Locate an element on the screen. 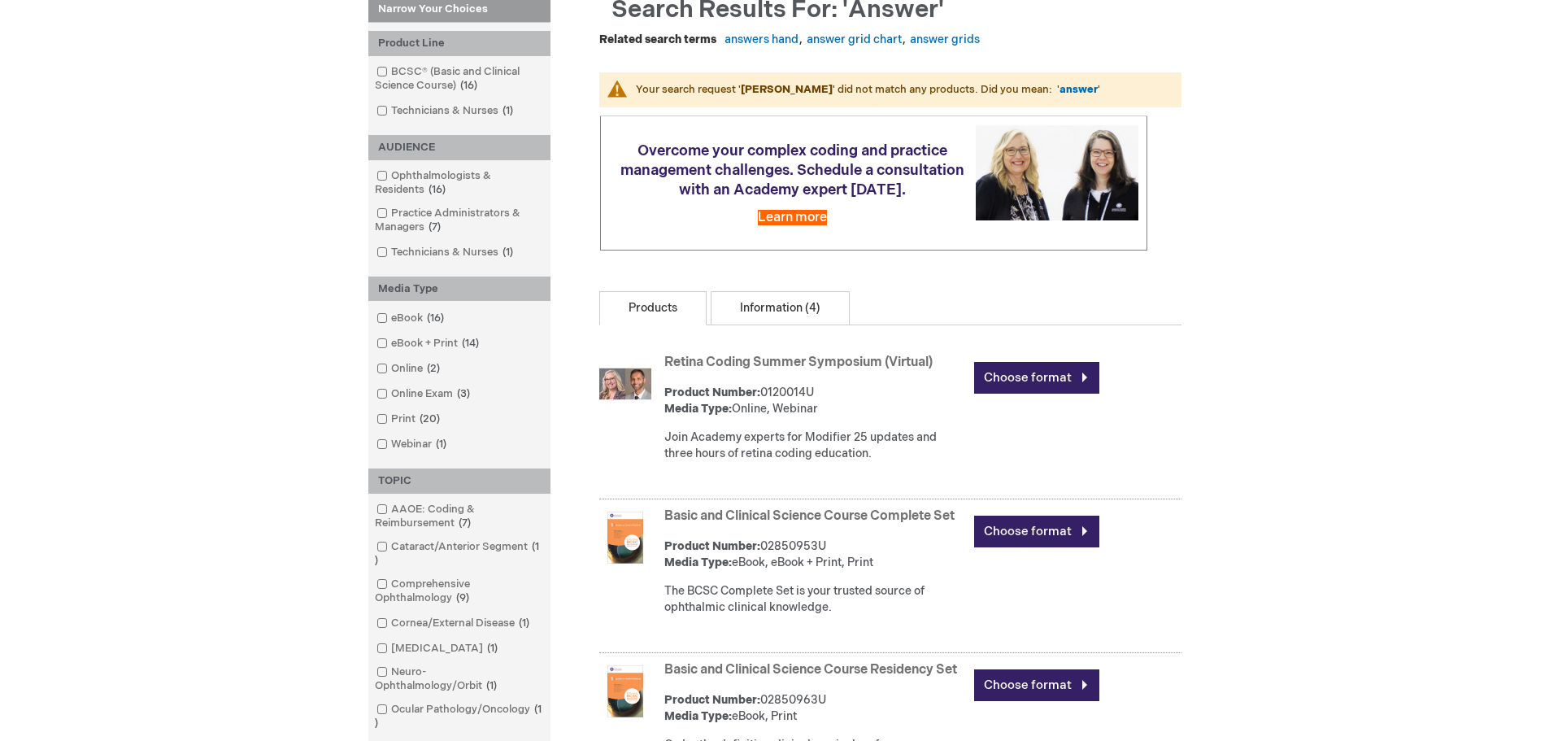 This screenshot has height=741, width=1549. a: Neuro-Ophthalmology/Orbit1 is located at coordinates (459, 679).